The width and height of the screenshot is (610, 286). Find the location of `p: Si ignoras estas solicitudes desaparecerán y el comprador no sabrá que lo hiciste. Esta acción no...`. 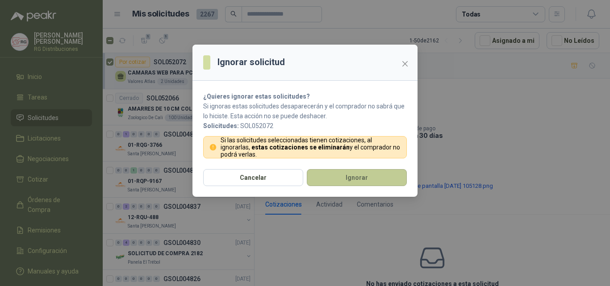

p: Si ignoras estas solicitudes desaparecerán y el comprador no sabrá que lo hiciste. Esta acción no... is located at coordinates (305, 111).